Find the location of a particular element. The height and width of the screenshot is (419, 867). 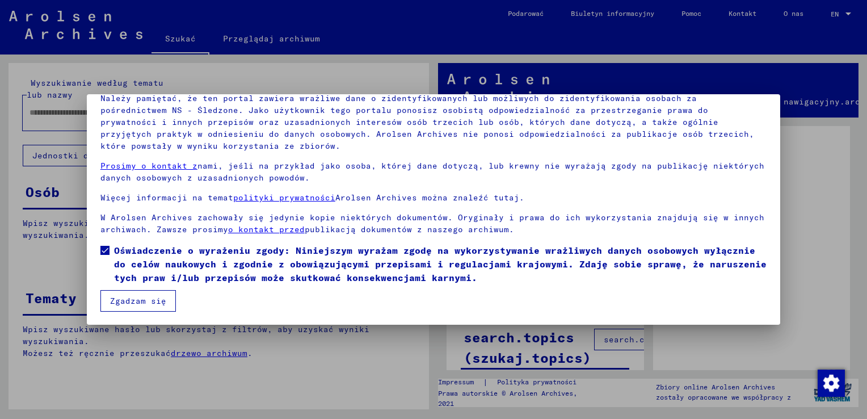

button: Zgadzam się is located at coordinates (138, 301).